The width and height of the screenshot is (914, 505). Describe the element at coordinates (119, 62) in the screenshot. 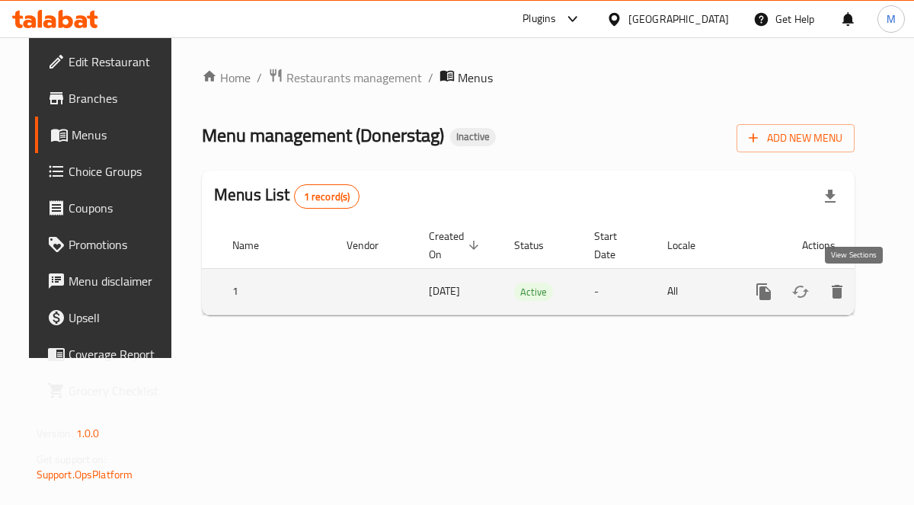

I see `span: Edit Restaurant` at that location.